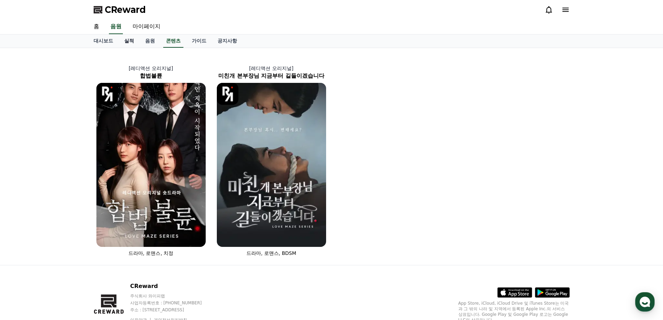  I want to click on a: 마이페이지, so click(147, 27).